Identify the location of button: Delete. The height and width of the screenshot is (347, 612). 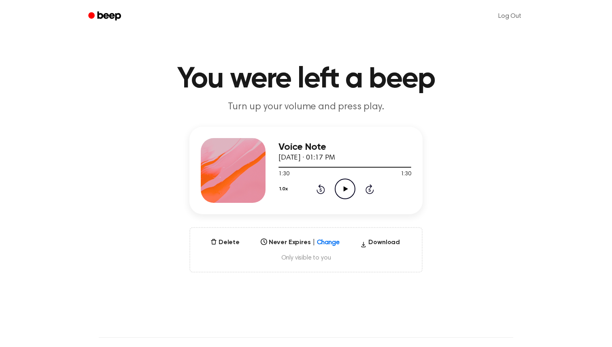
(225, 242).